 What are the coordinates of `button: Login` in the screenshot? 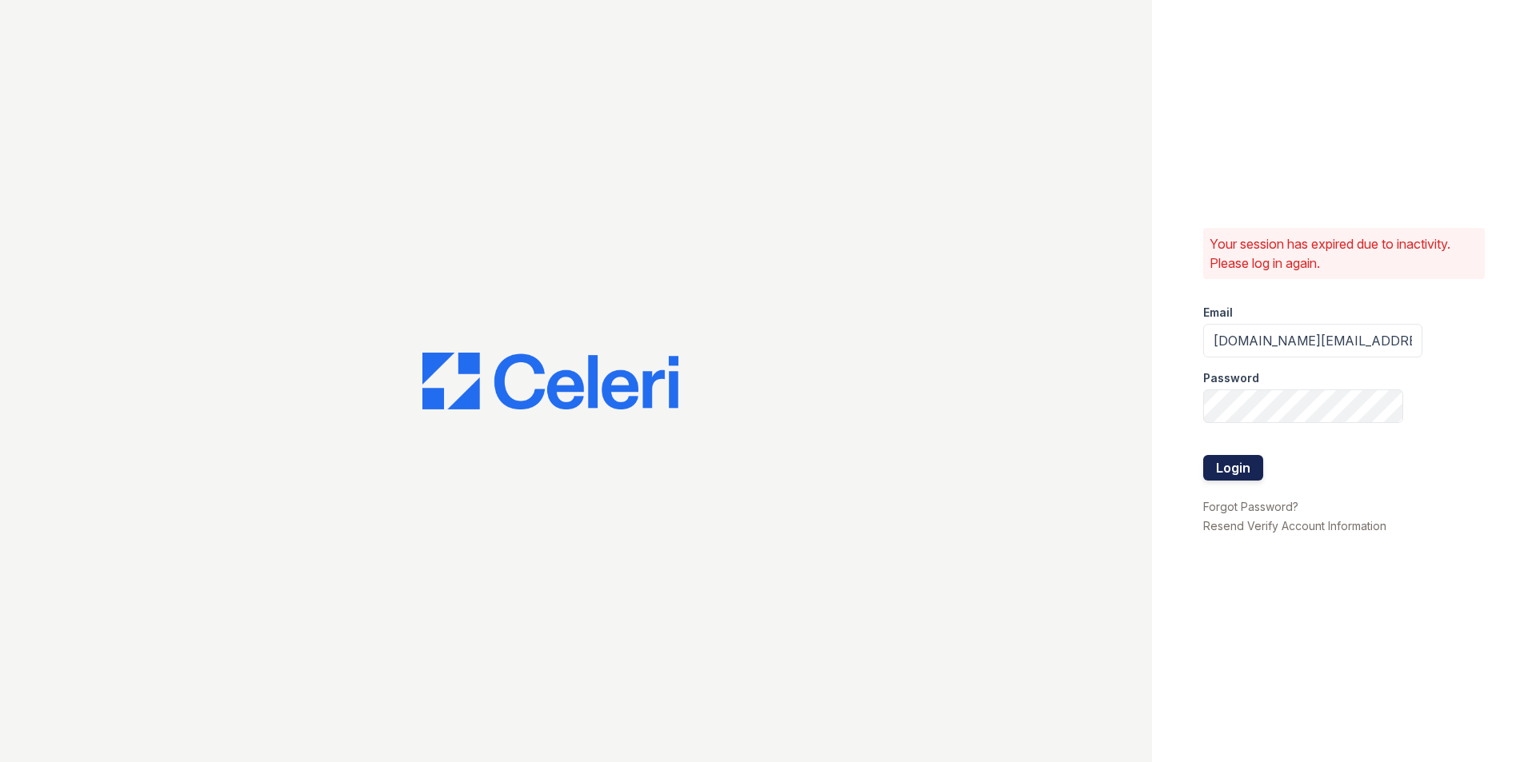 It's located at (1233, 468).